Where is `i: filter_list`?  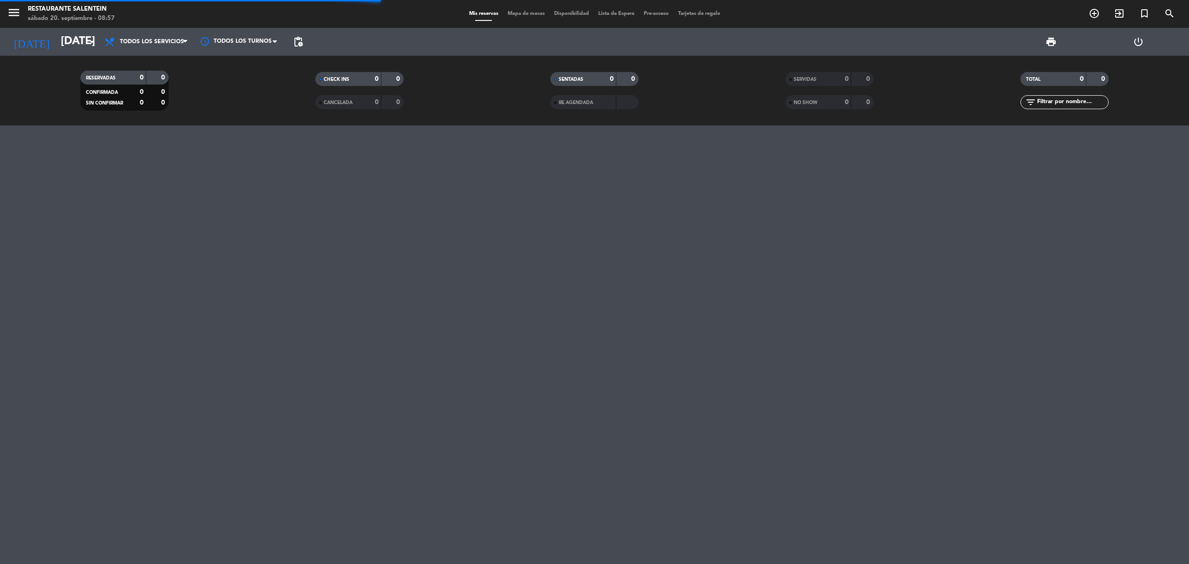 i: filter_list is located at coordinates (1031, 102).